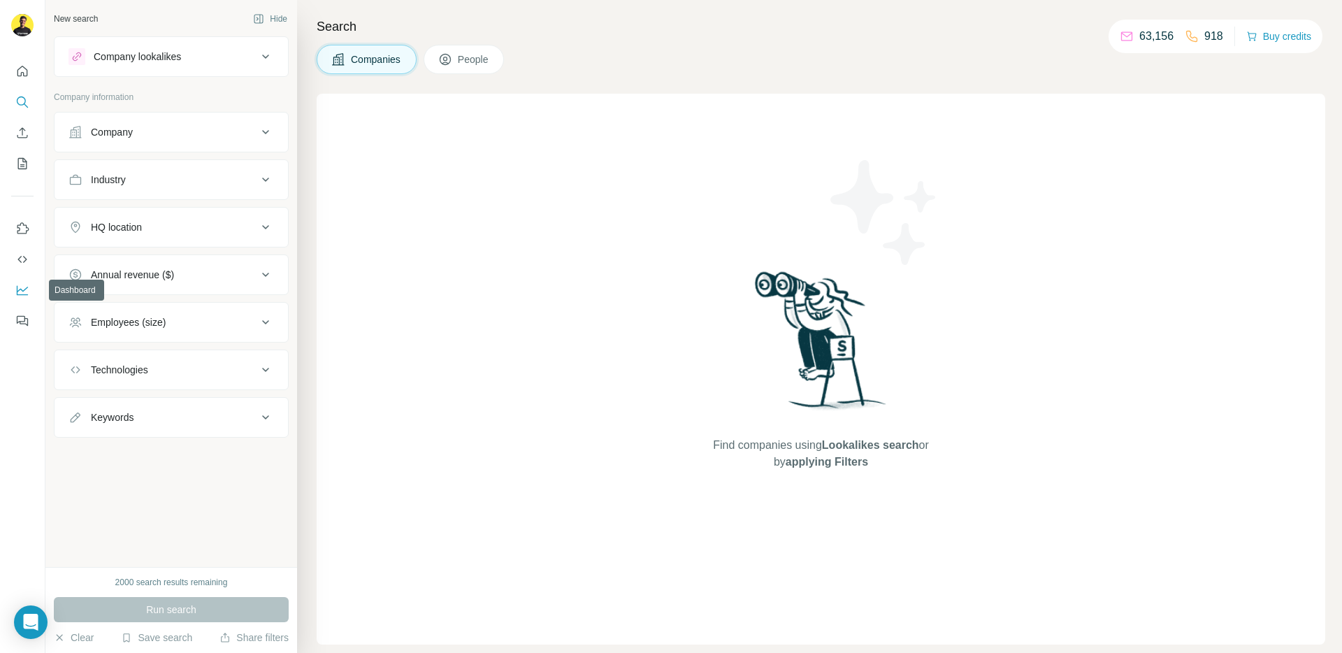 This screenshot has height=653, width=1342. I want to click on button: Feedback, so click(22, 321).